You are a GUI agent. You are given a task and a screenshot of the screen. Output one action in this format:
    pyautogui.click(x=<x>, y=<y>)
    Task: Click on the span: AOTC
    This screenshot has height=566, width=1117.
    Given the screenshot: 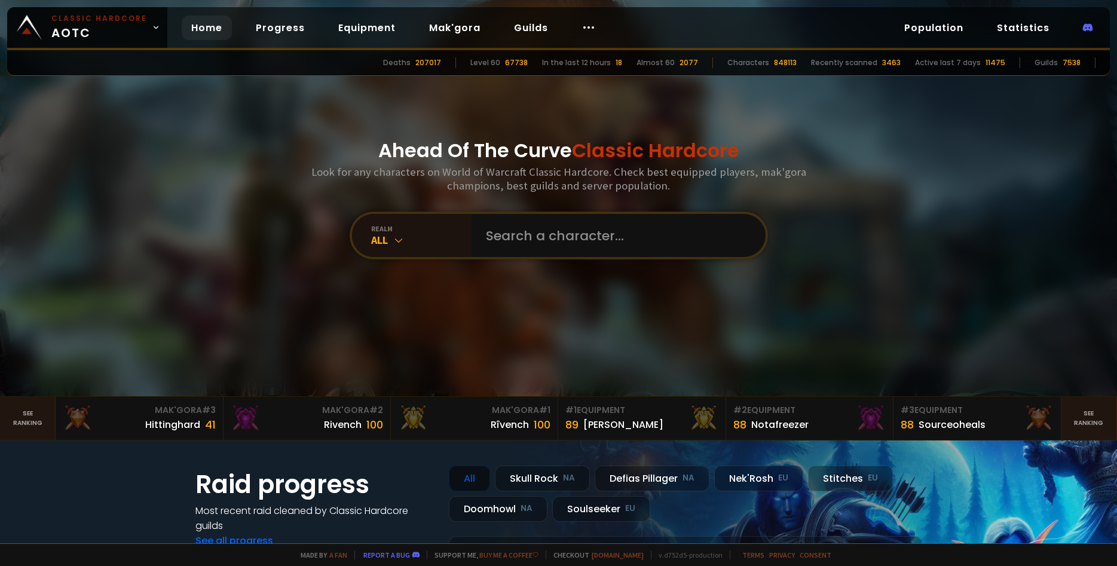 What is the action you would take?
    pyautogui.click(x=99, y=27)
    